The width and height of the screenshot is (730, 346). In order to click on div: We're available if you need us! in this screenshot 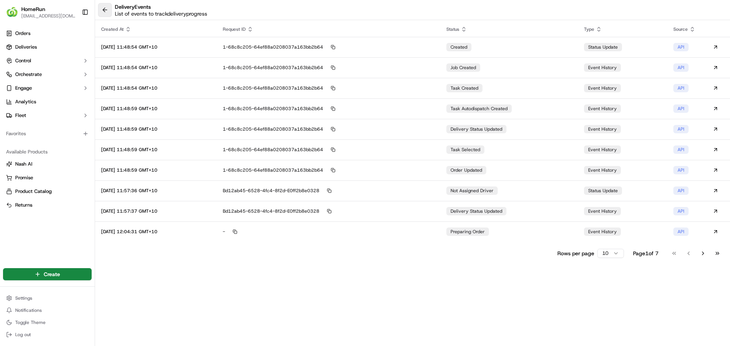, I will do `click(61, 83)`.